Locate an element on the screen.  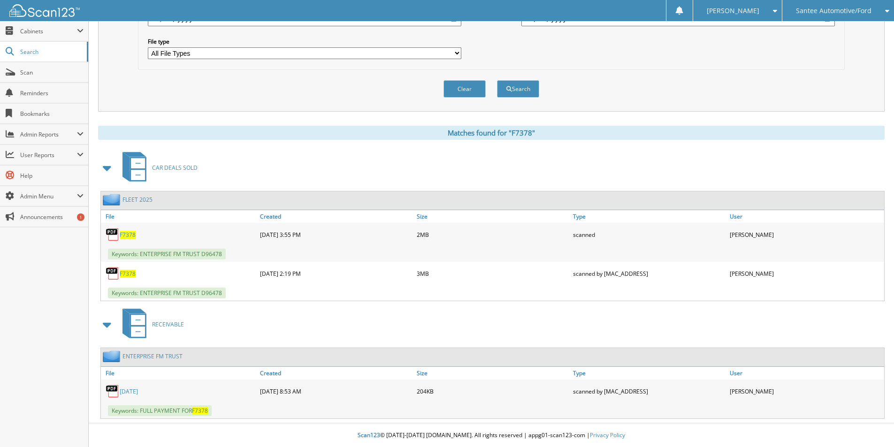
div: Matches found for "F7378" is located at coordinates (491, 133).